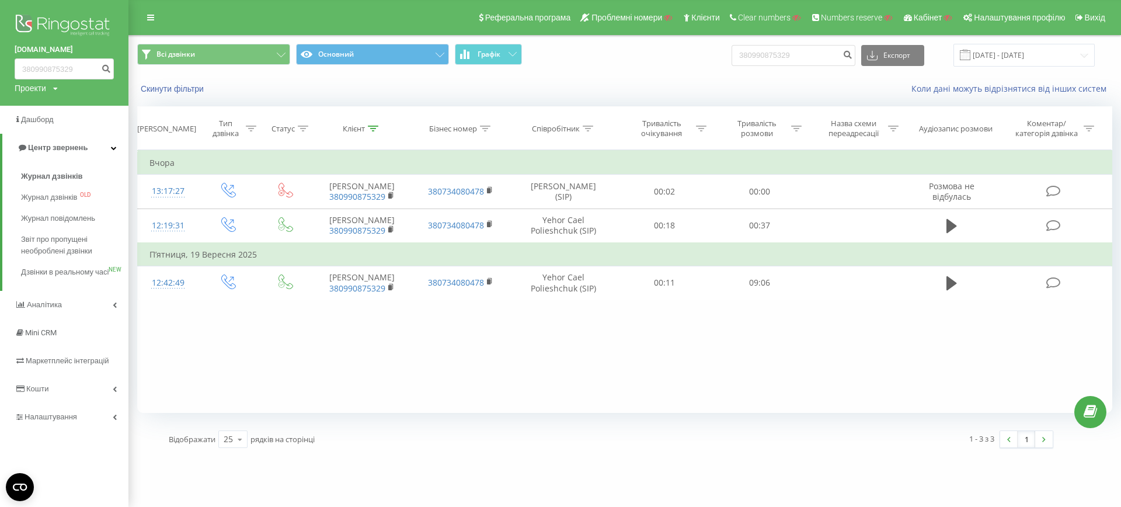  What do you see at coordinates (760, 192) in the screenshot?
I see `td: 00:00` at bounding box center [760, 192].